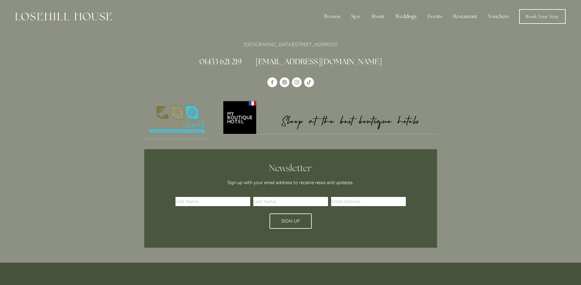 The width and height of the screenshot is (581, 285). What do you see at coordinates (406, 17) in the screenshot?
I see `div: Weddings` at bounding box center [406, 17].